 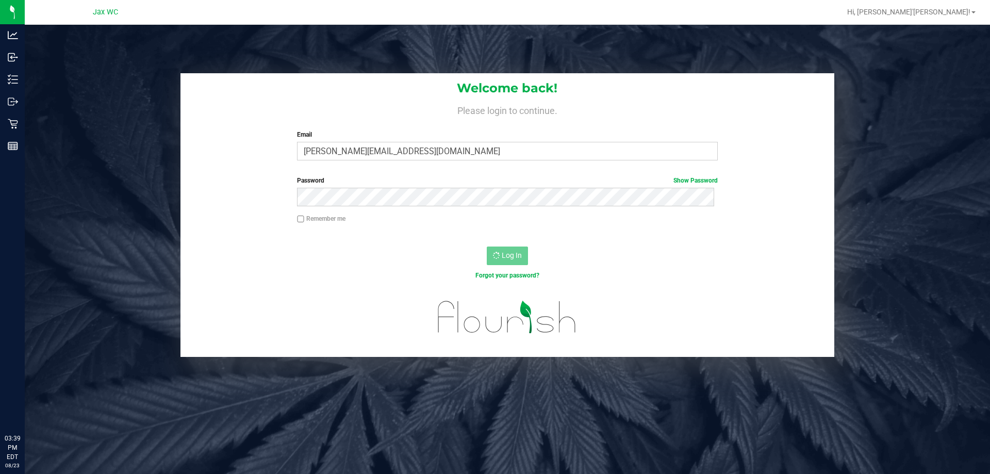 I want to click on h4: Please login to continue., so click(x=507, y=109).